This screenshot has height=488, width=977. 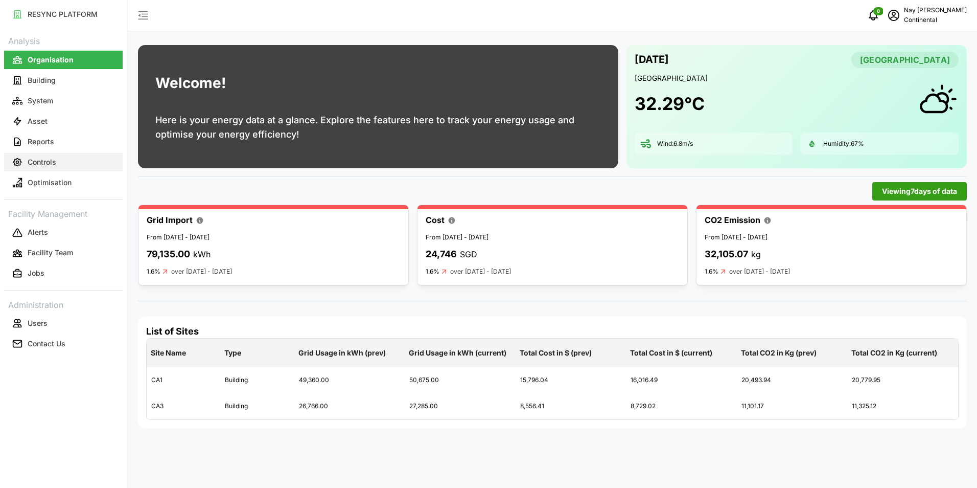 What do you see at coordinates (168, 254) in the screenshot?
I see `p: 79,135.00` at bounding box center [168, 254].